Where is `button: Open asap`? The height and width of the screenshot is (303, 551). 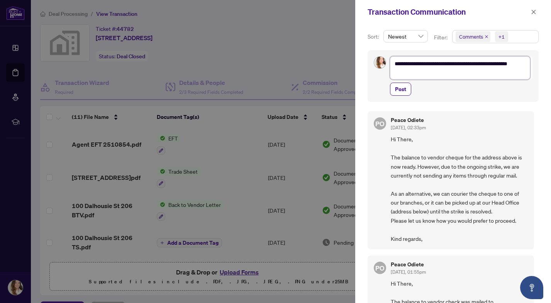
button: Open asap is located at coordinates (532, 288).